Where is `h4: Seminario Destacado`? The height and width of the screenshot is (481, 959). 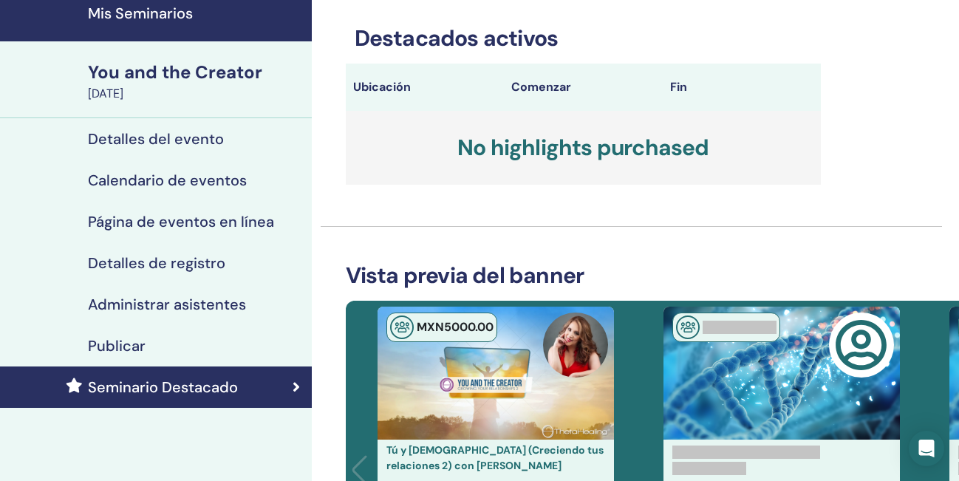 h4: Seminario Destacado is located at coordinates (162, 387).